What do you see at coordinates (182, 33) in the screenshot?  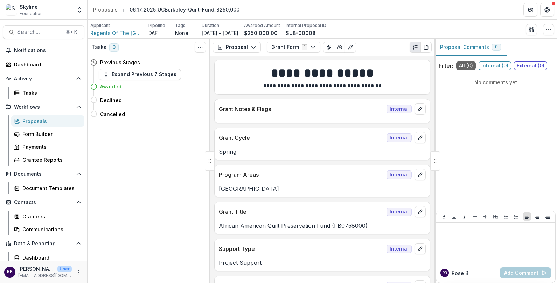 I see `p: None` at bounding box center [182, 33].